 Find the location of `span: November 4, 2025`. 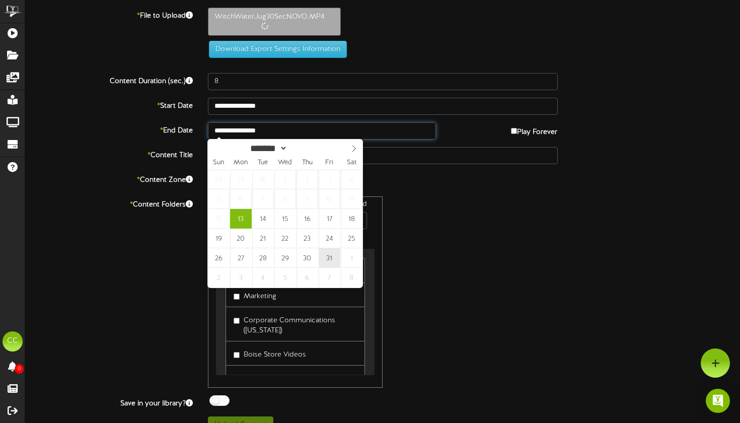

span: November 4, 2025 is located at coordinates (263, 277).